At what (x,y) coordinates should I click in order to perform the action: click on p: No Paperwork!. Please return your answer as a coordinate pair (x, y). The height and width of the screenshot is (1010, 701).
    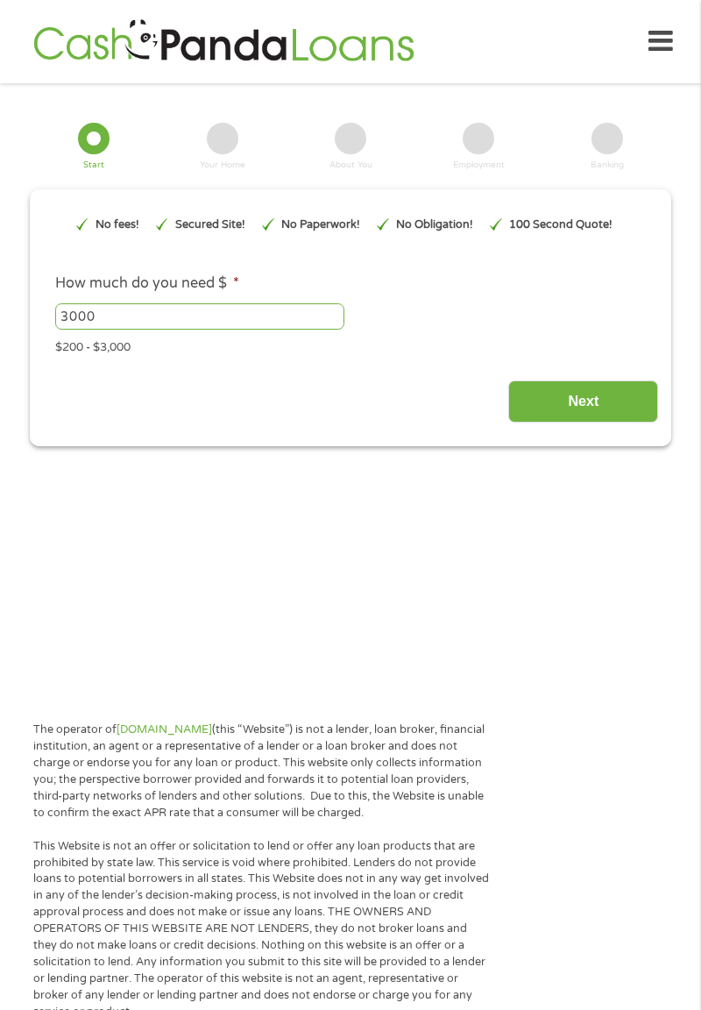
    Looking at the image, I should click on (321, 224).